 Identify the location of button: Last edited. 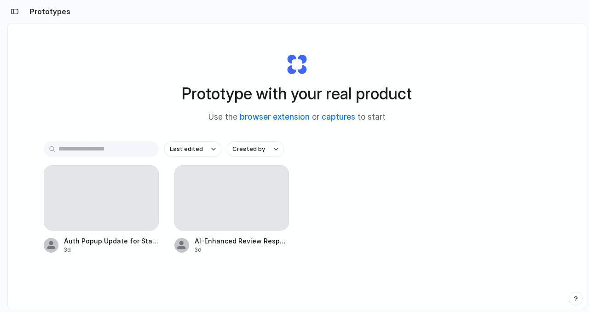
(193, 149).